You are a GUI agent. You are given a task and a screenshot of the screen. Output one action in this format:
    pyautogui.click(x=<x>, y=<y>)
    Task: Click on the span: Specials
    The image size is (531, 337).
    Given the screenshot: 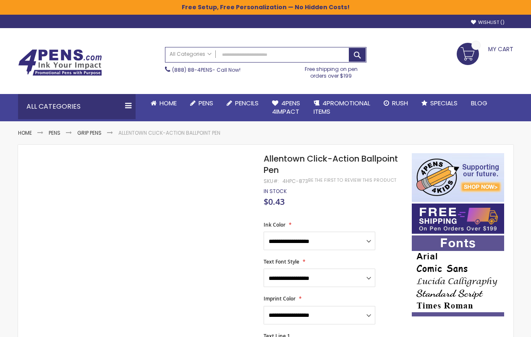 What is the action you would take?
    pyautogui.click(x=444, y=103)
    